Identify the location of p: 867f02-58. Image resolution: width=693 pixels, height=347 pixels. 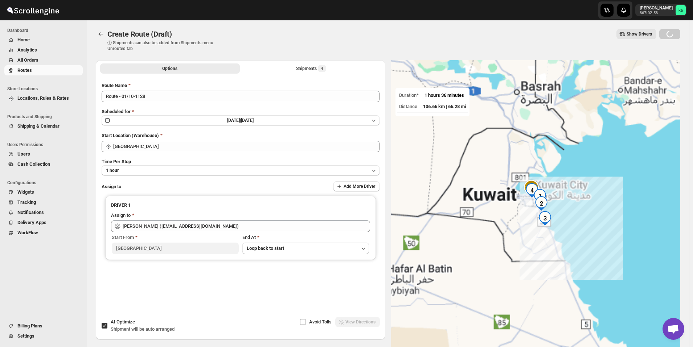
(656, 13).